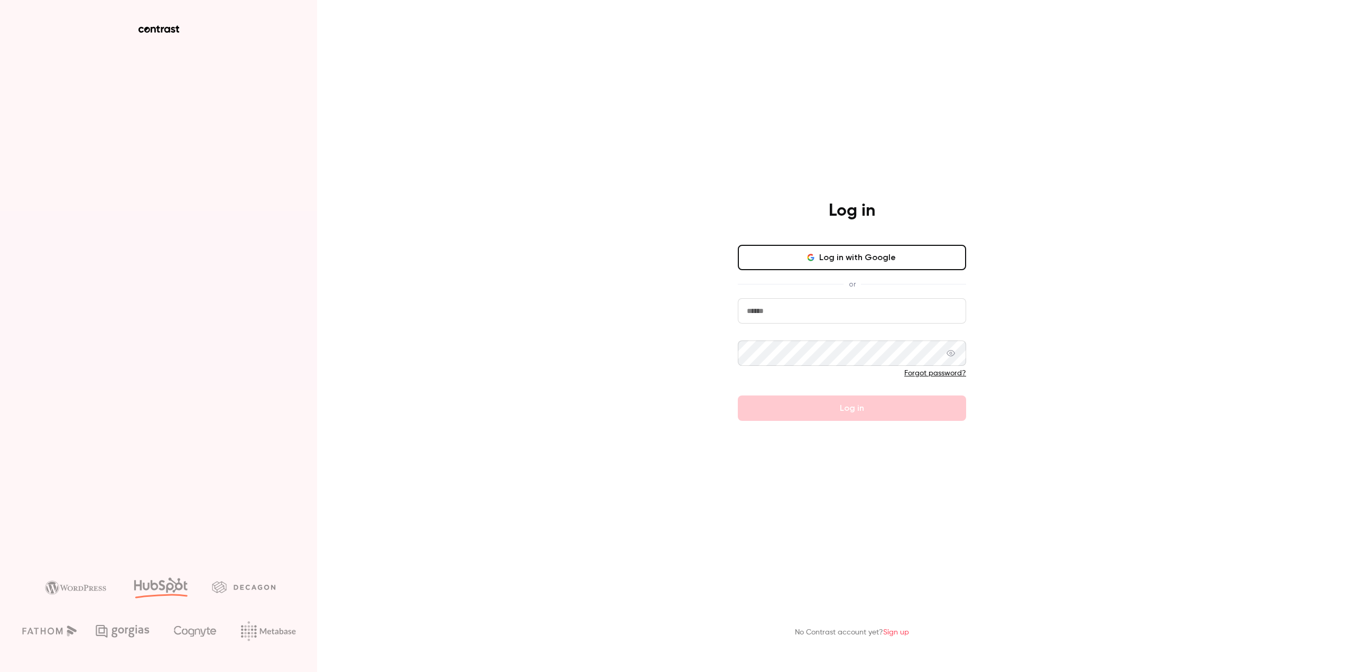  Describe the element at coordinates (935, 373) in the screenshot. I see `a: Forgot password?` at that location.